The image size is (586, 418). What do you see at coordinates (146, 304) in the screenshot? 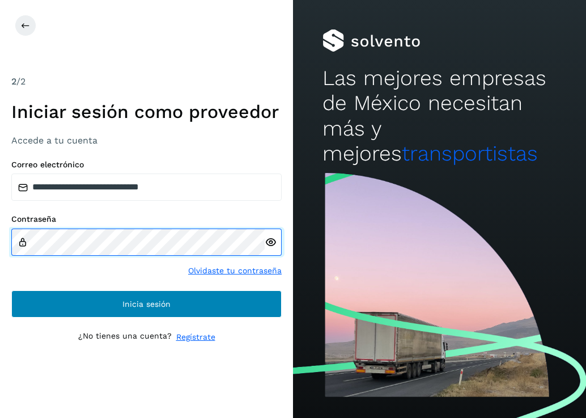
I see `span: Inicia sesión` at bounding box center [146, 304].